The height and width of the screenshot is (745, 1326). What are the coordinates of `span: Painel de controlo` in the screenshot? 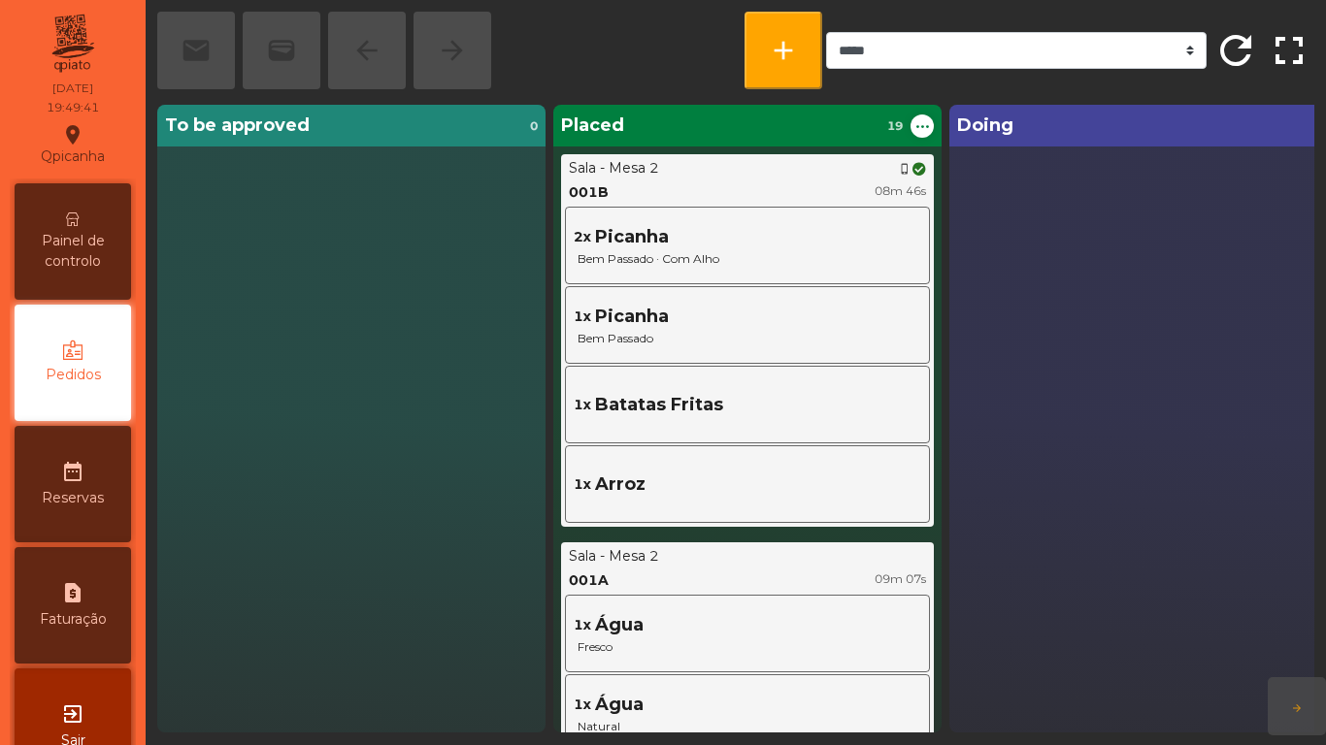 It's located at (73, 251).